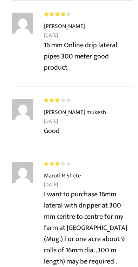  Describe the element at coordinates (62, 176) in the screenshot. I see `strong: Maroti R Shete` at that location.